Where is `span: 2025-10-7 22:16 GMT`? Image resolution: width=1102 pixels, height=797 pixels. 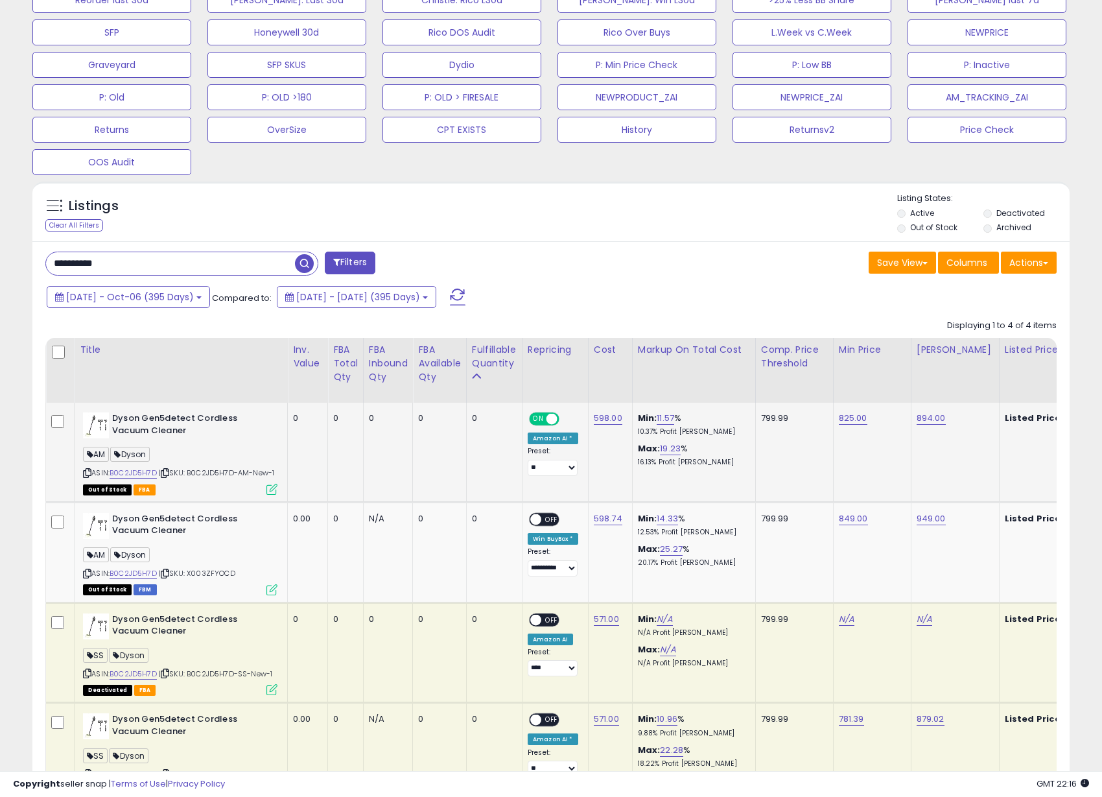
span: 2025-10-7 22:16 GMT is located at coordinates (1062, 783).